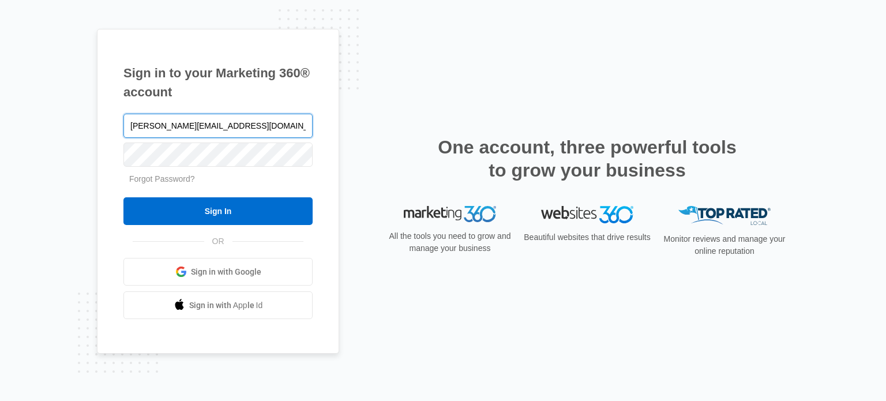  What do you see at coordinates (218, 83) in the screenshot?
I see `h1: Sign in to your Marketing 360® account` at bounding box center [218, 83].